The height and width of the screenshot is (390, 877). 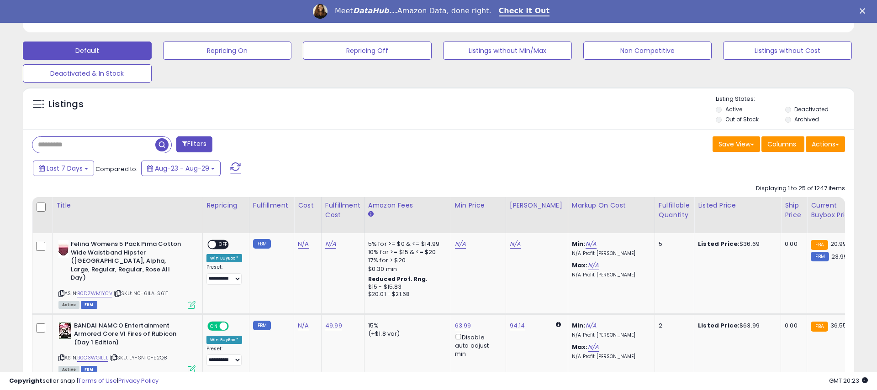 I want to click on a: 49.99, so click(x=333, y=326).